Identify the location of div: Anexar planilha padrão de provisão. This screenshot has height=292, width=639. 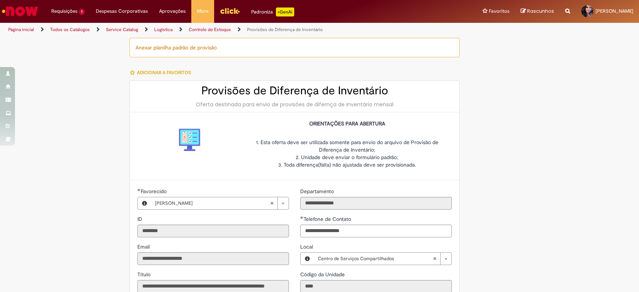
(295, 48).